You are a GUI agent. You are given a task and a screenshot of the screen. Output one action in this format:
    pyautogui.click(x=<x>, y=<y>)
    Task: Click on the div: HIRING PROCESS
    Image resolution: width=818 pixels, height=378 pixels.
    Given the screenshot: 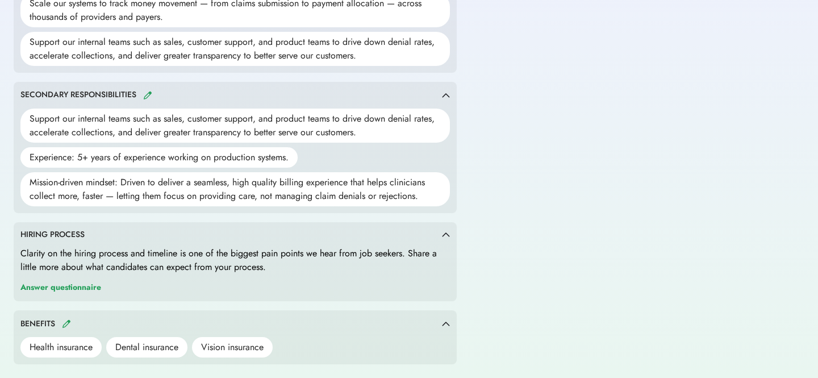 What is the action you would take?
    pyautogui.click(x=52, y=235)
    